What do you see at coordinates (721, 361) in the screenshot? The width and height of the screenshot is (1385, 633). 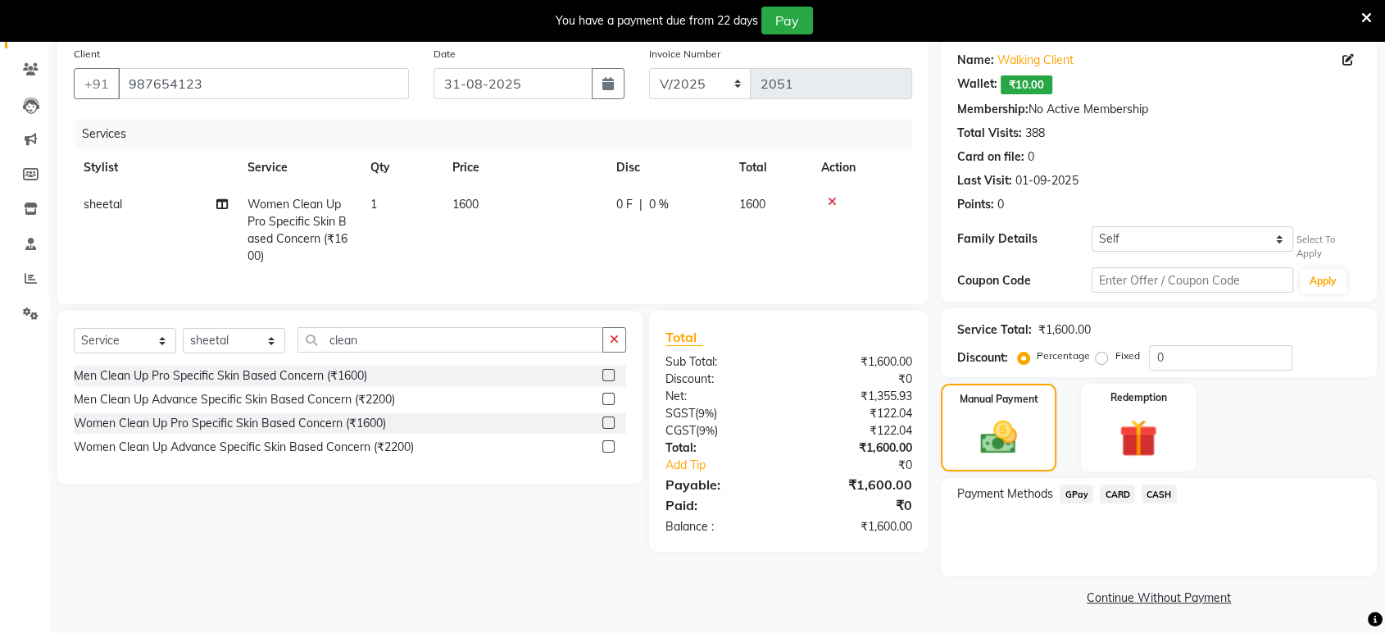 I see `div: Sub Total:` at bounding box center [721, 361].